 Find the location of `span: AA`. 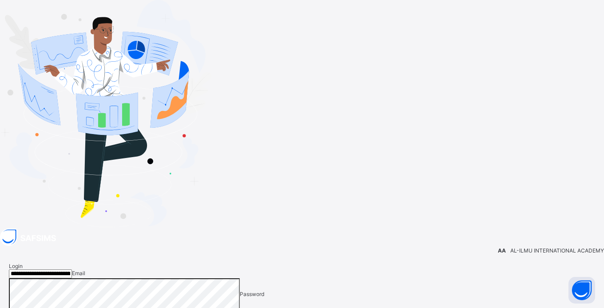

span: AA is located at coordinates (502, 250).